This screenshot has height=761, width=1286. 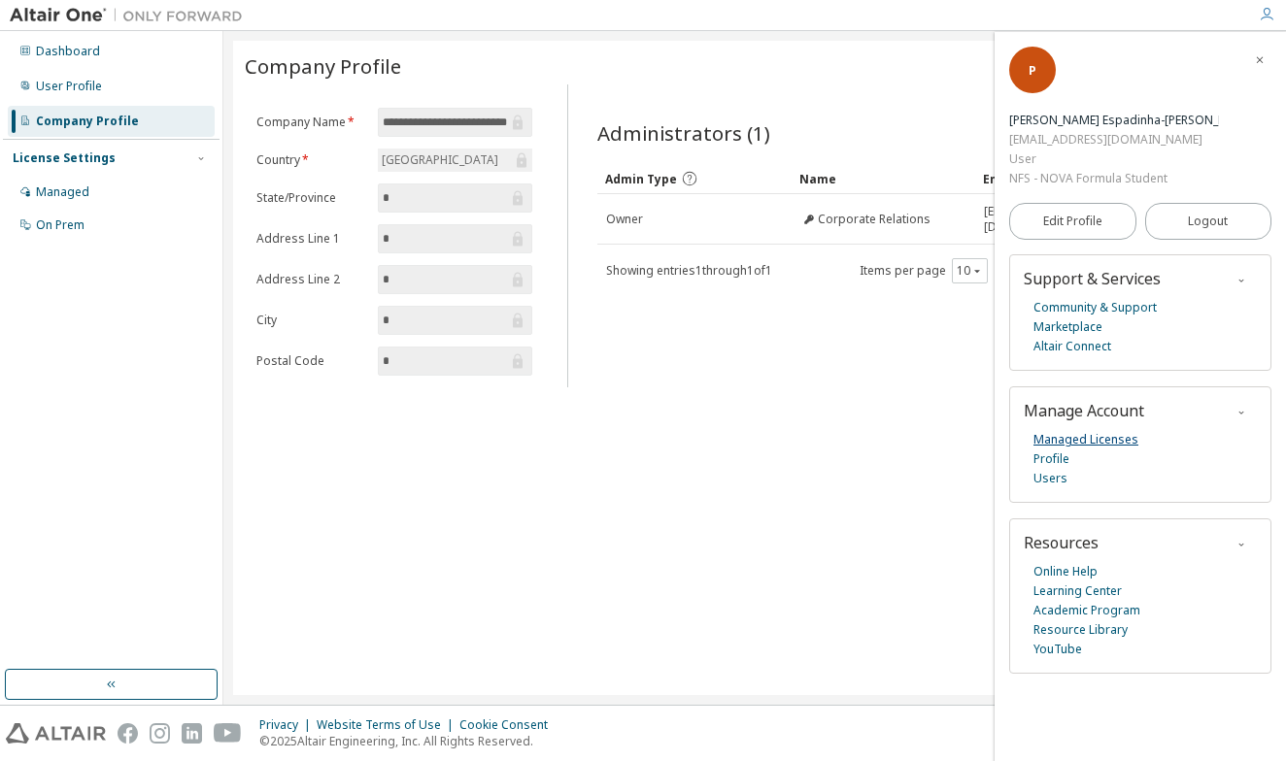 What do you see at coordinates (60, 225) in the screenshot?
I see `div: On Prem` at bounding box center [60, 225].